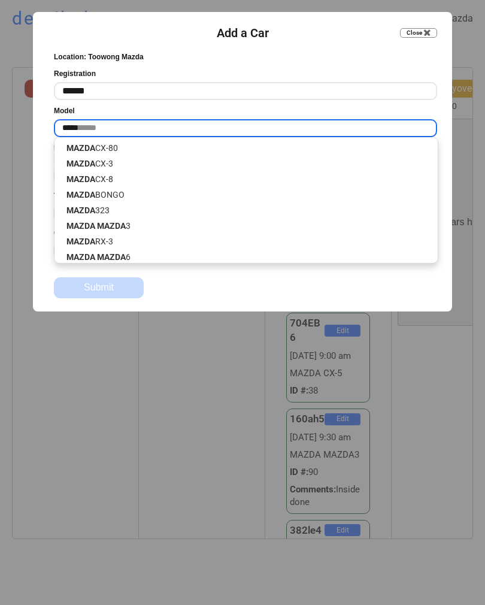 Image resolution: width=485 pixels, height=605 pixels. What do you see at coordinates (246, 257) in the screenshot?
I see `p: 6` at bounding box center [246, 257].